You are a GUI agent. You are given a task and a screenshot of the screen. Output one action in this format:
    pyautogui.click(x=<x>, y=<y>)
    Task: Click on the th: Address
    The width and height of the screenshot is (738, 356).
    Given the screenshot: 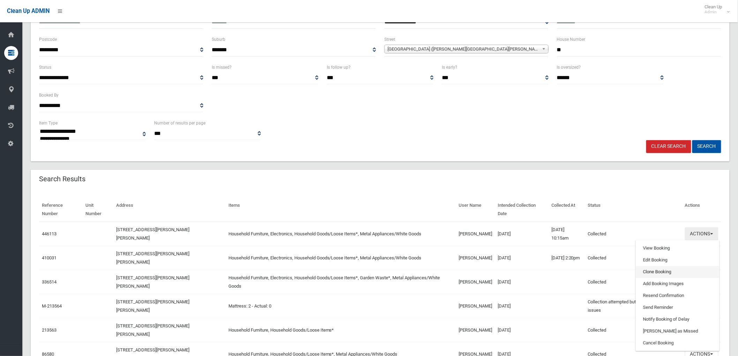 What is the action you would take?
    pyautogui.click(x=169, y=210)
    